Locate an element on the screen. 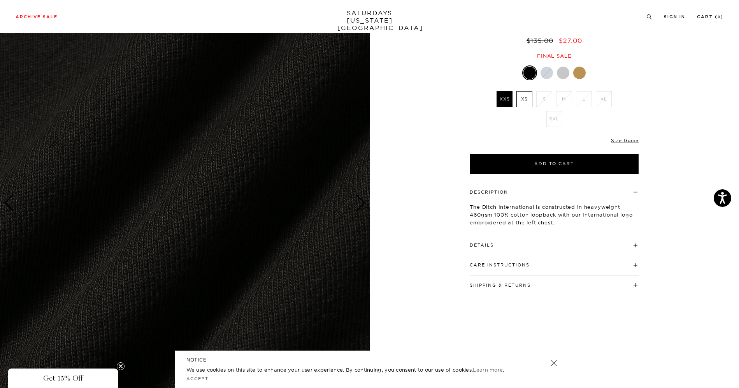 The width and height of the screenshot is (739, 388). button: Shipping & Returns is located at coordinates (500, 285).